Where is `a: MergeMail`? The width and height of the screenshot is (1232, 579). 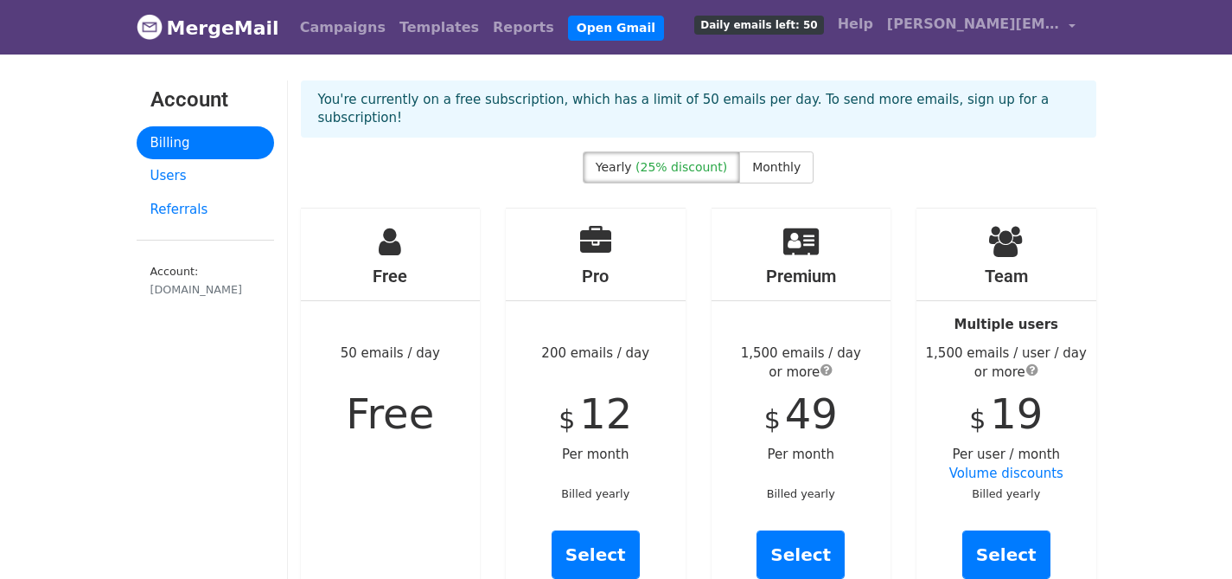 a: MergeMail is located at coordinates (208, 28).